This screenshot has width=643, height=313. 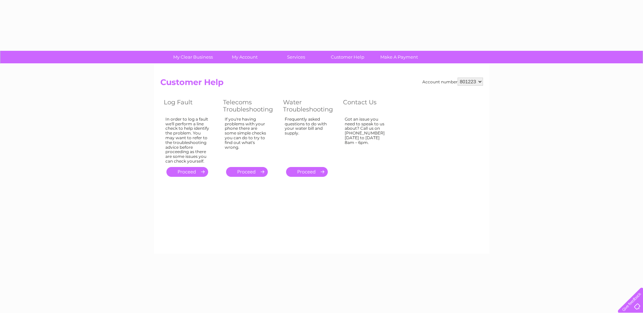 I want to click on th: Water Troubleshooting, so click(x=309, y=106).